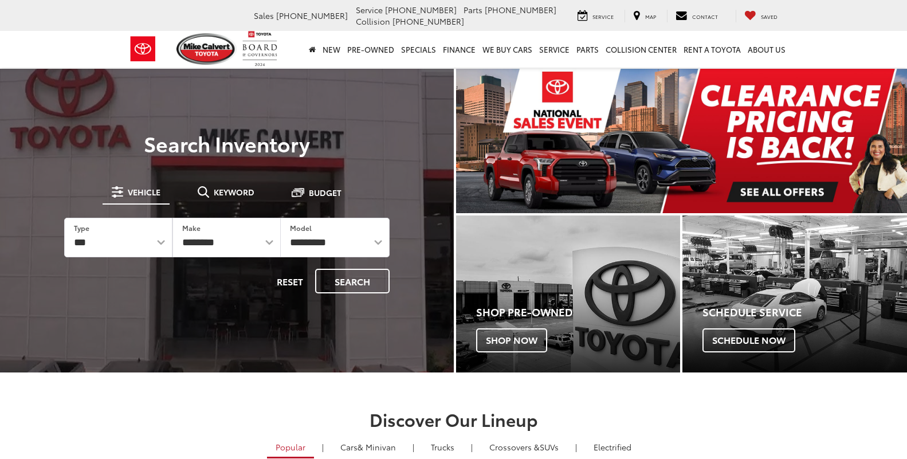 Image resolution: width=907 pixels, height=459 pixels. Describe the element at coordinates (512, 340) in the screenshot. I see `span: Shop Now` at that location.